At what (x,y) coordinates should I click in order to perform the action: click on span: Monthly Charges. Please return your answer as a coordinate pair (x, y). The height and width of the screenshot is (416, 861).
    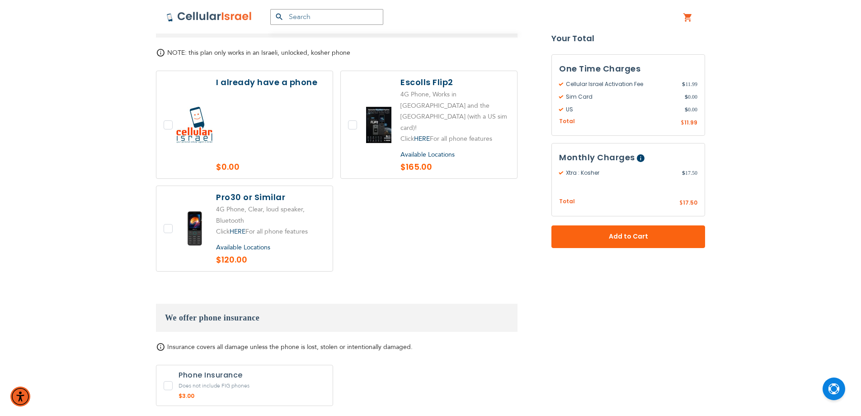
    Looking at the image, I should click on (597, 157).